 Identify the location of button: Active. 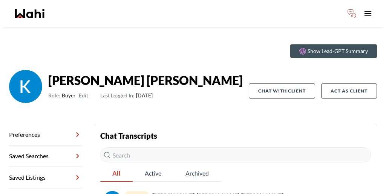
(153, 174).